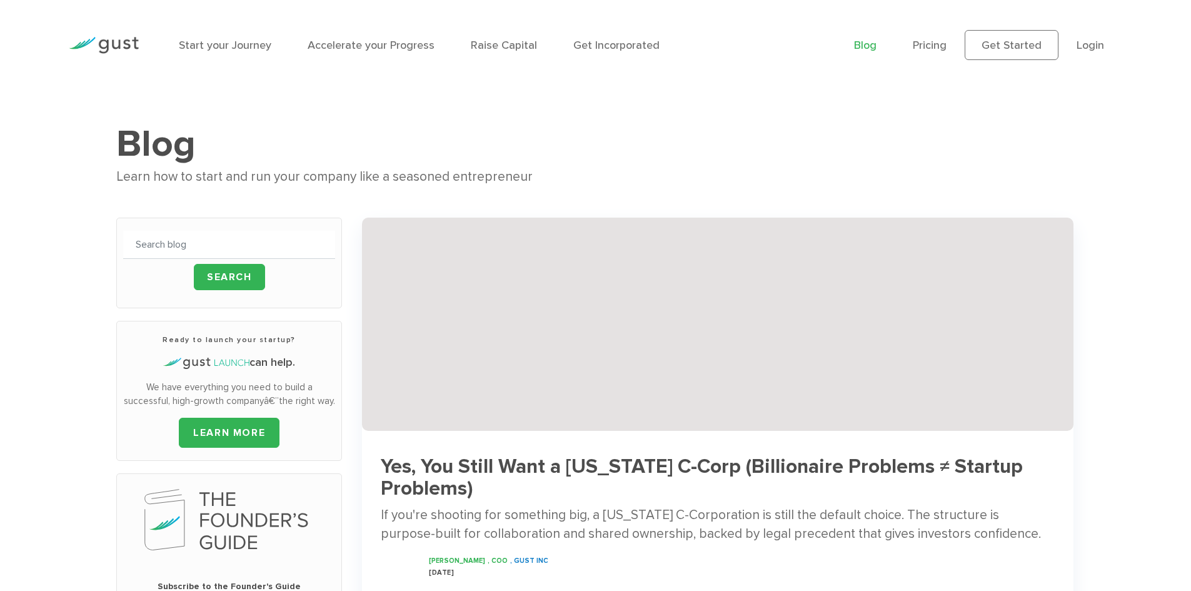 This screenshot has height=591, width=1191. What do you see at coordinates (371, 45) in the screenshot?
I see `a: Accelerate your Progress` at bounding box center [371, 45].